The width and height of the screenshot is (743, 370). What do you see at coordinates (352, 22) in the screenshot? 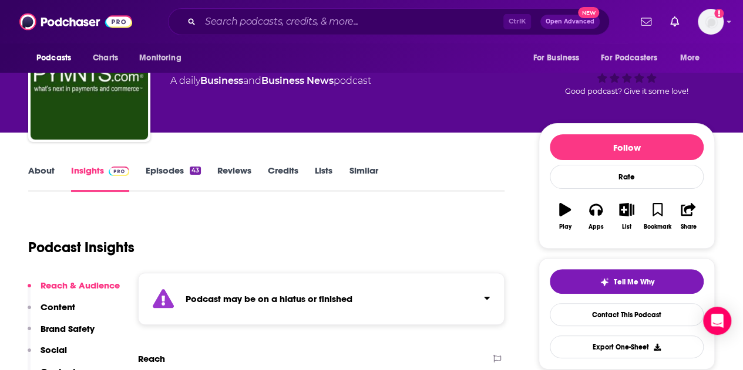
I see `input: Search podcasts, credits, & more...` at bounding box center [352, 22].